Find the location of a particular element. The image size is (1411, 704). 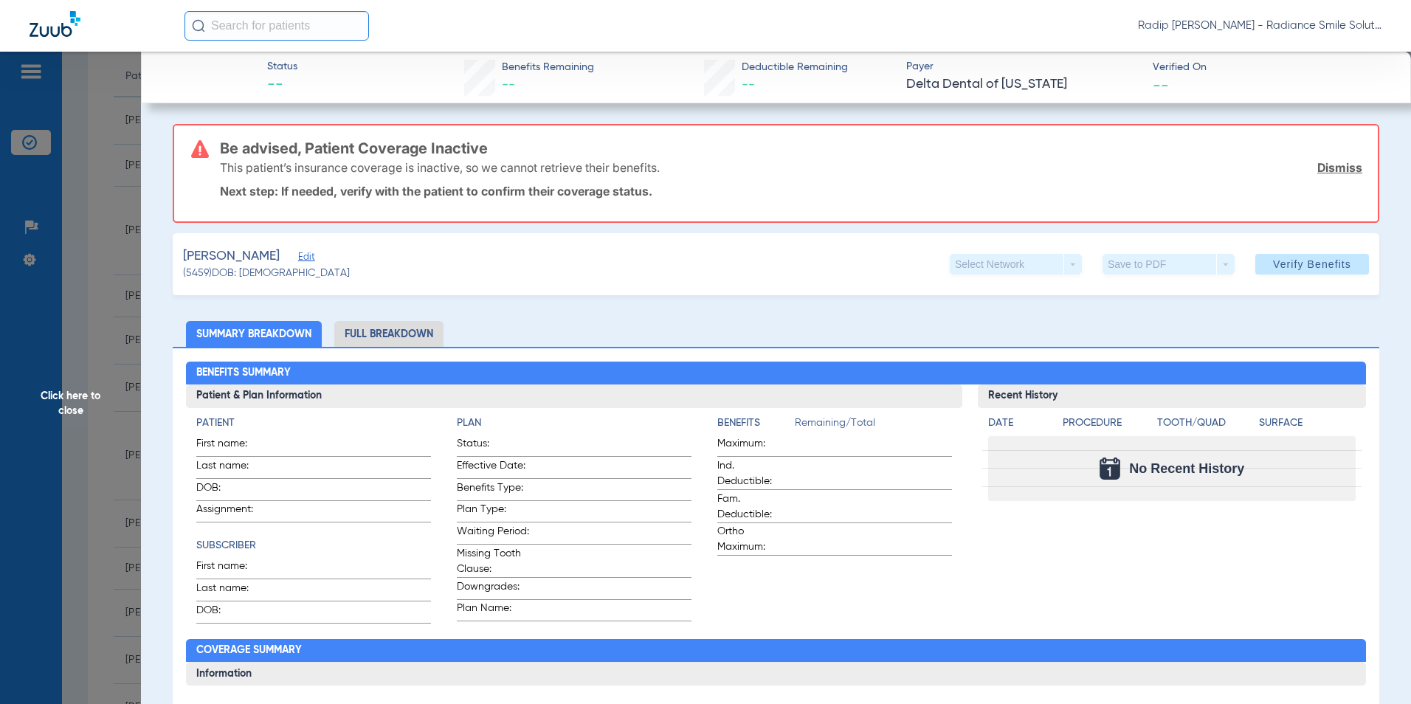

span: Edit is located at coordinates (305, 258).